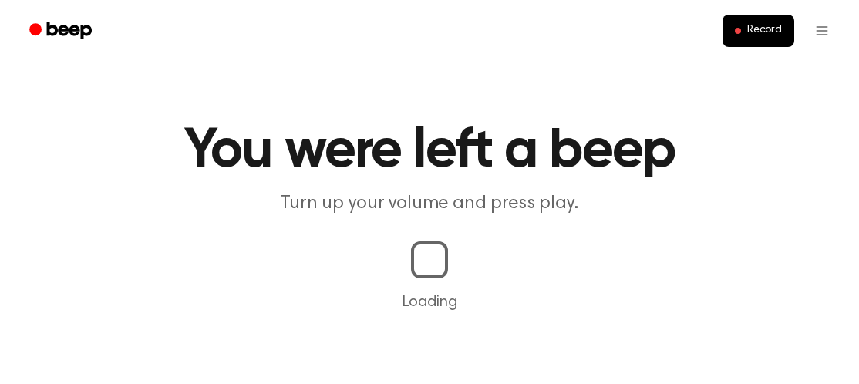 The height and width of the screenshot is (384, 859). Describe the element at coordinates (429, 204) in the screenshot. I see `p: Turn up your volume and press play.` at that location.